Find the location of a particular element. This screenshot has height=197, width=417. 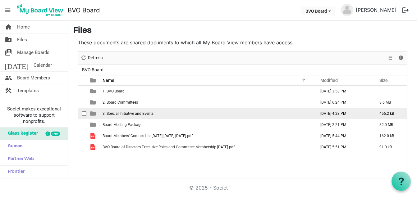

td: is template cell column header Size is located at coordinates (390, 91).